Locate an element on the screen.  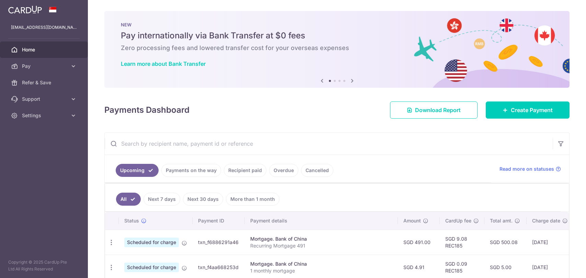
td: SGD 500.08 is located at coordinates (505, 242).